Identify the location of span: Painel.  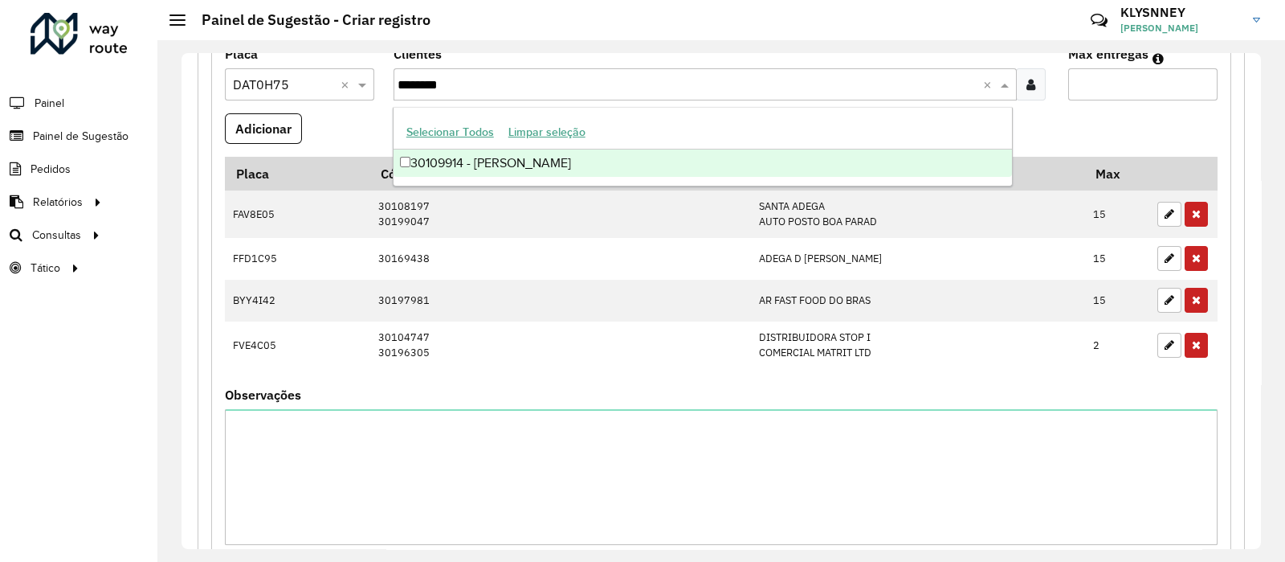
(49, 103).